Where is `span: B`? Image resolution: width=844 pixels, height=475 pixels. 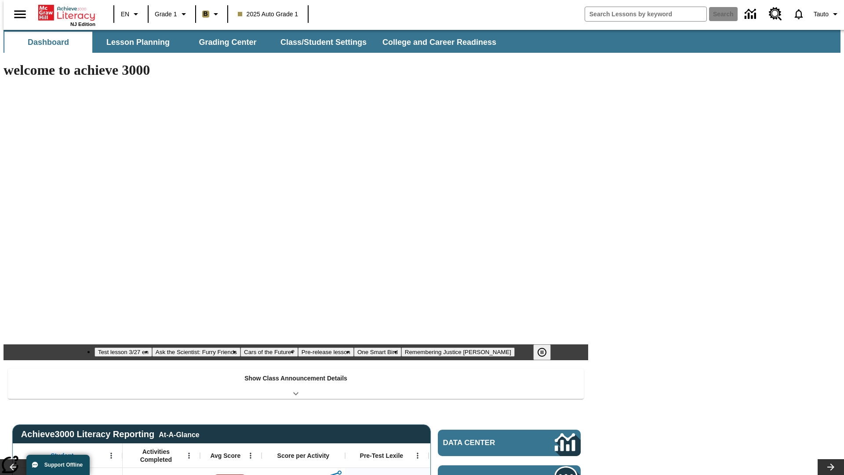 span: B is located at coordinates (206, 14).